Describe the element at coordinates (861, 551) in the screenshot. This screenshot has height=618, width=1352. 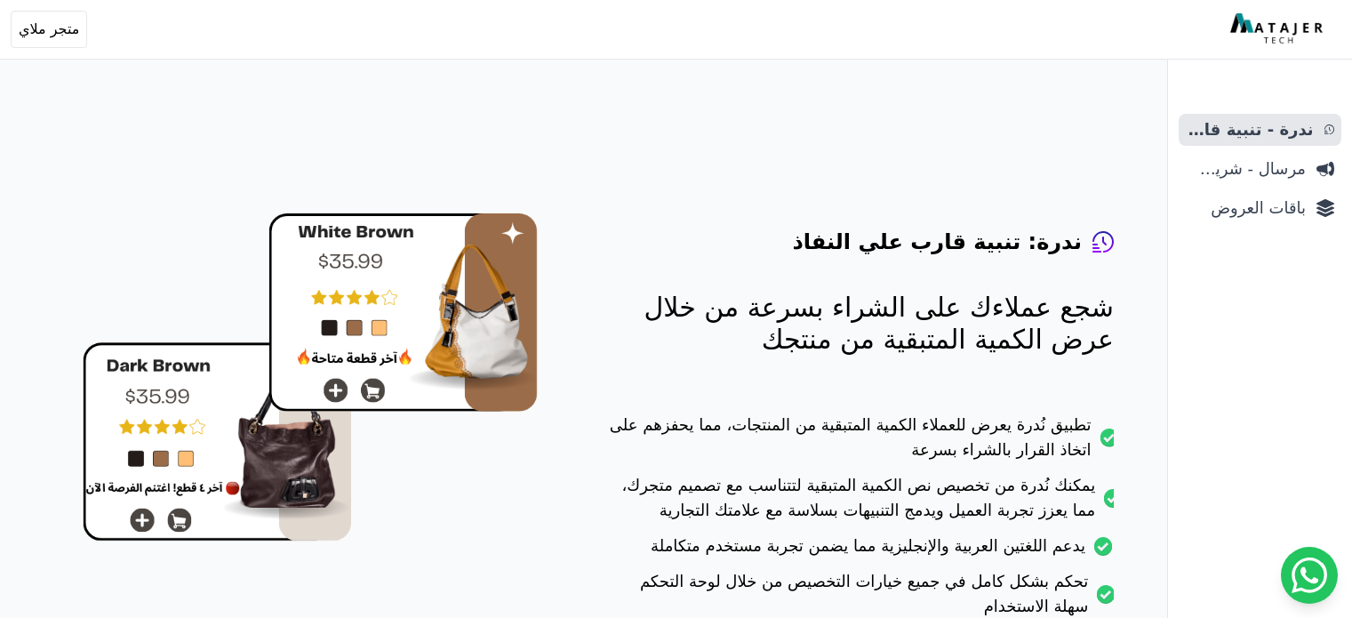
I see `li: يدعم اللغتين العربية والإنجليزية مما يضمن تجربة مستخدم متكاملة` at that location.